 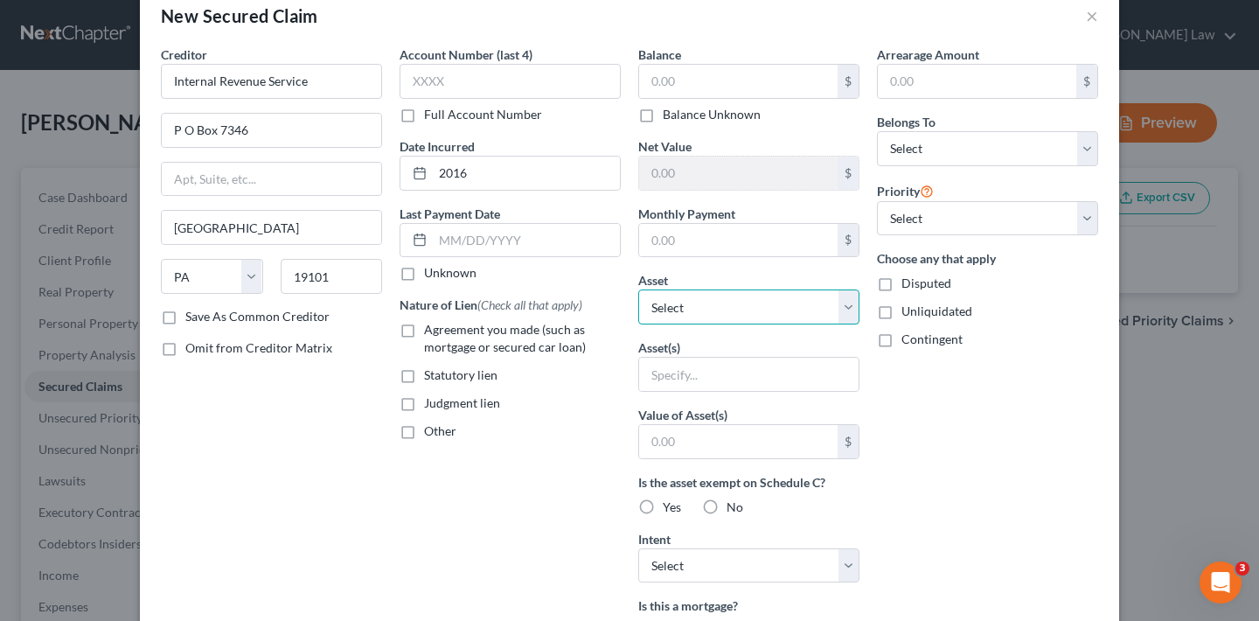 I want to click on label: Full Account Number, so click(x=482, y=114).